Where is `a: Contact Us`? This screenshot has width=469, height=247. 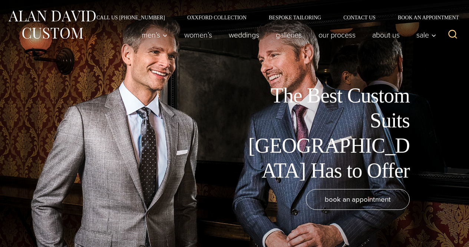
a: Contact Us is located at coordinates (360, 17).